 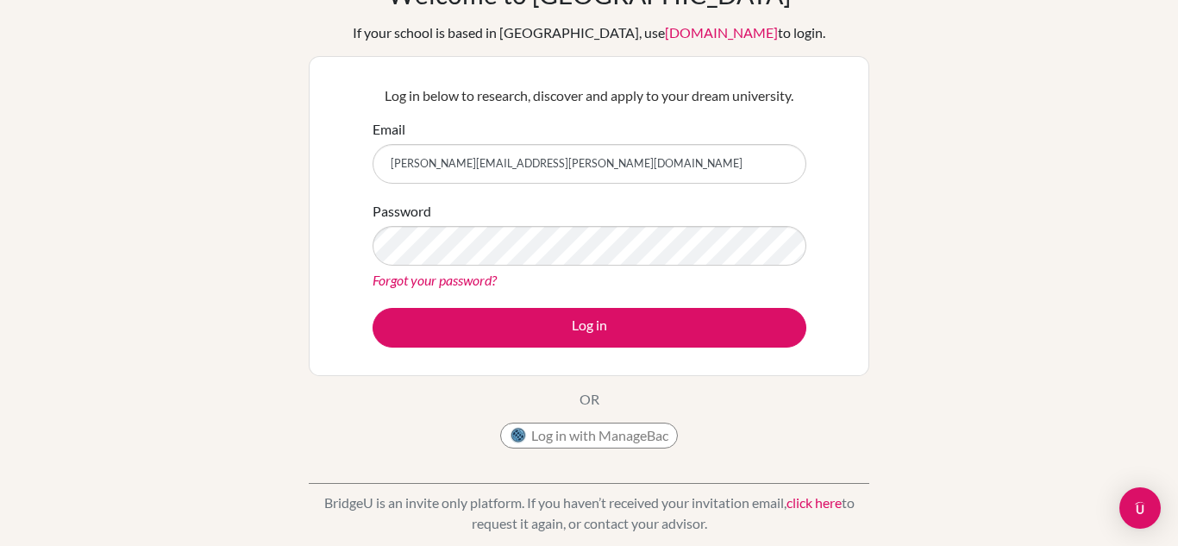 I want to click on div: Open Intercom Messenger, so click(x=1140, y=508).